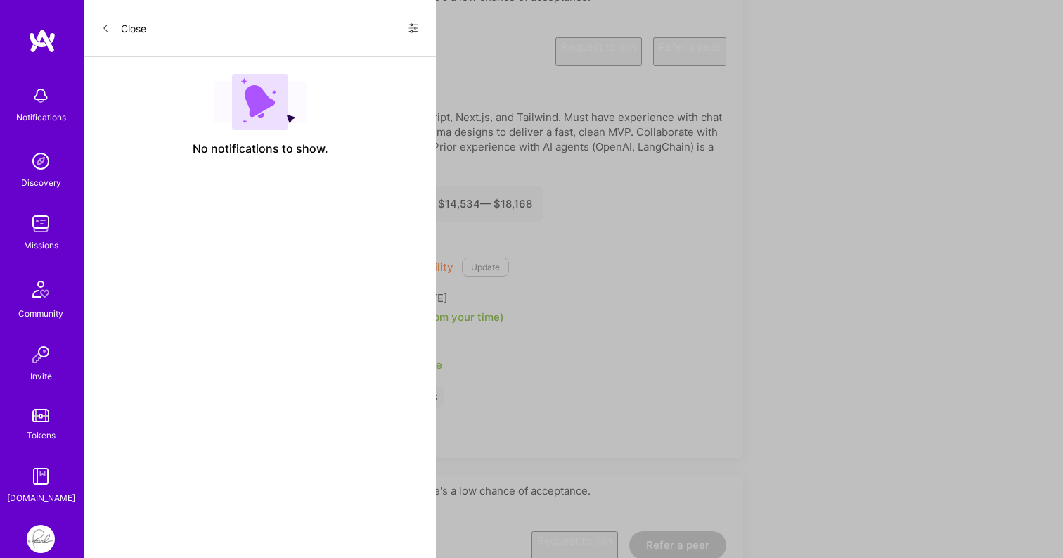 This screenshot has width=1063, height=558. Describe the element at coordinates (41, 434) in the screenshot. I see `div: Tokens` at that location.